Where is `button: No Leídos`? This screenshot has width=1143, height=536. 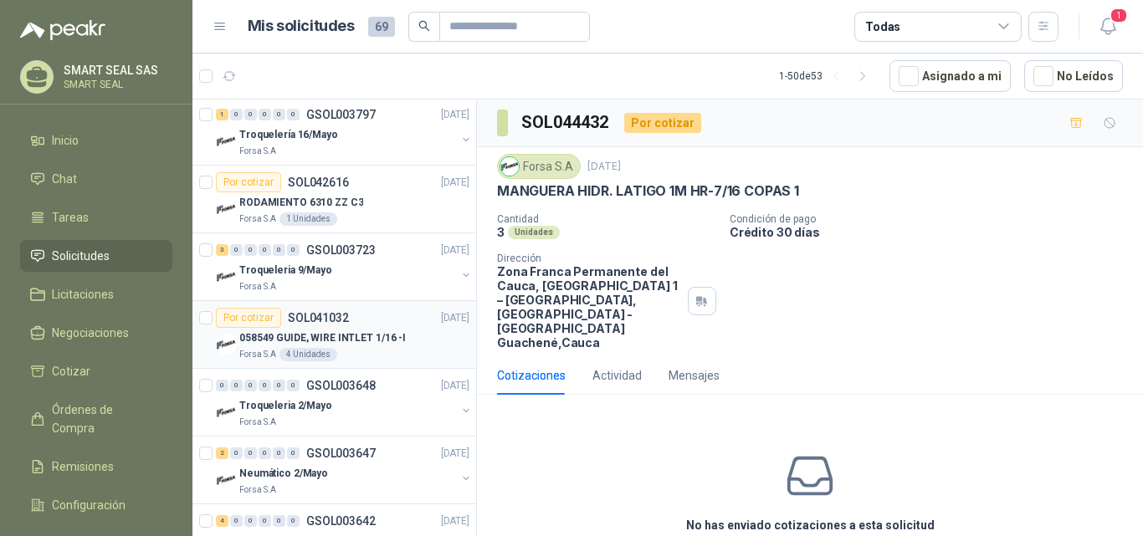 button: No Leídos is located at coordinates (1073, 76).